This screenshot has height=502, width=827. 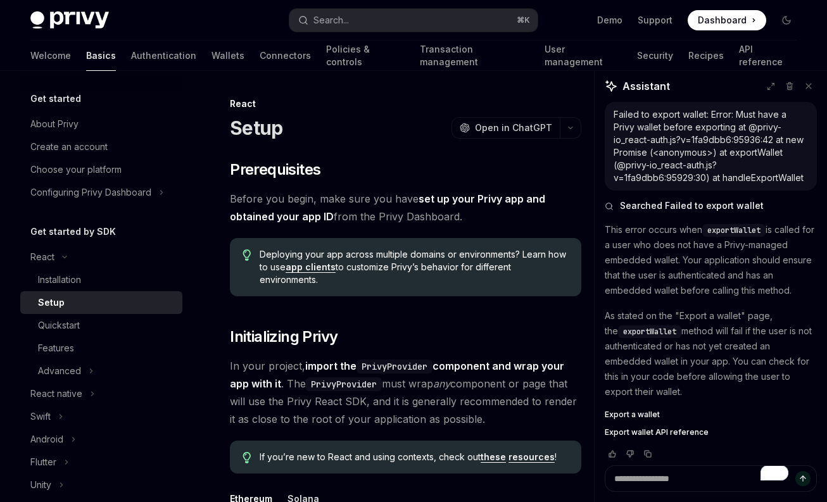 What do you see at coordinates (101, 124) in the screenshot?
I see `a: About Privy` at bounding box center [101, 124].